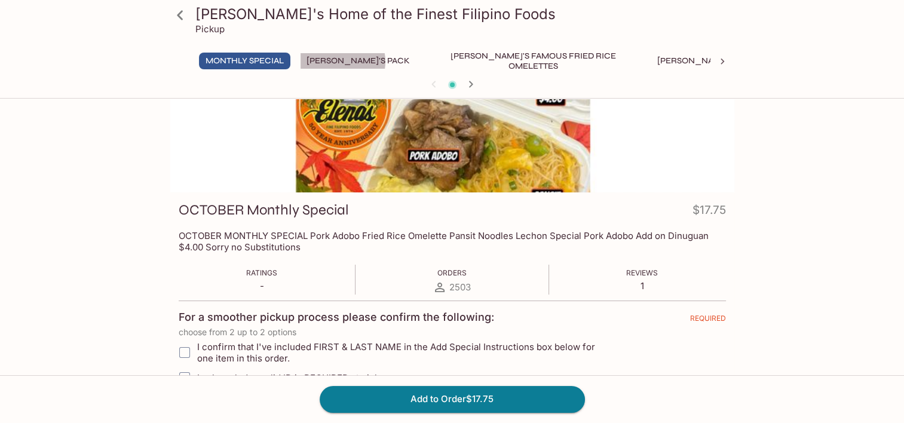 Image resolution: width=904 pixels, height=423 pixels. What do you see at coordinates (708, 320) in the screenshot?
I see `span: REQUIRED` at bounding box center [708, 320].